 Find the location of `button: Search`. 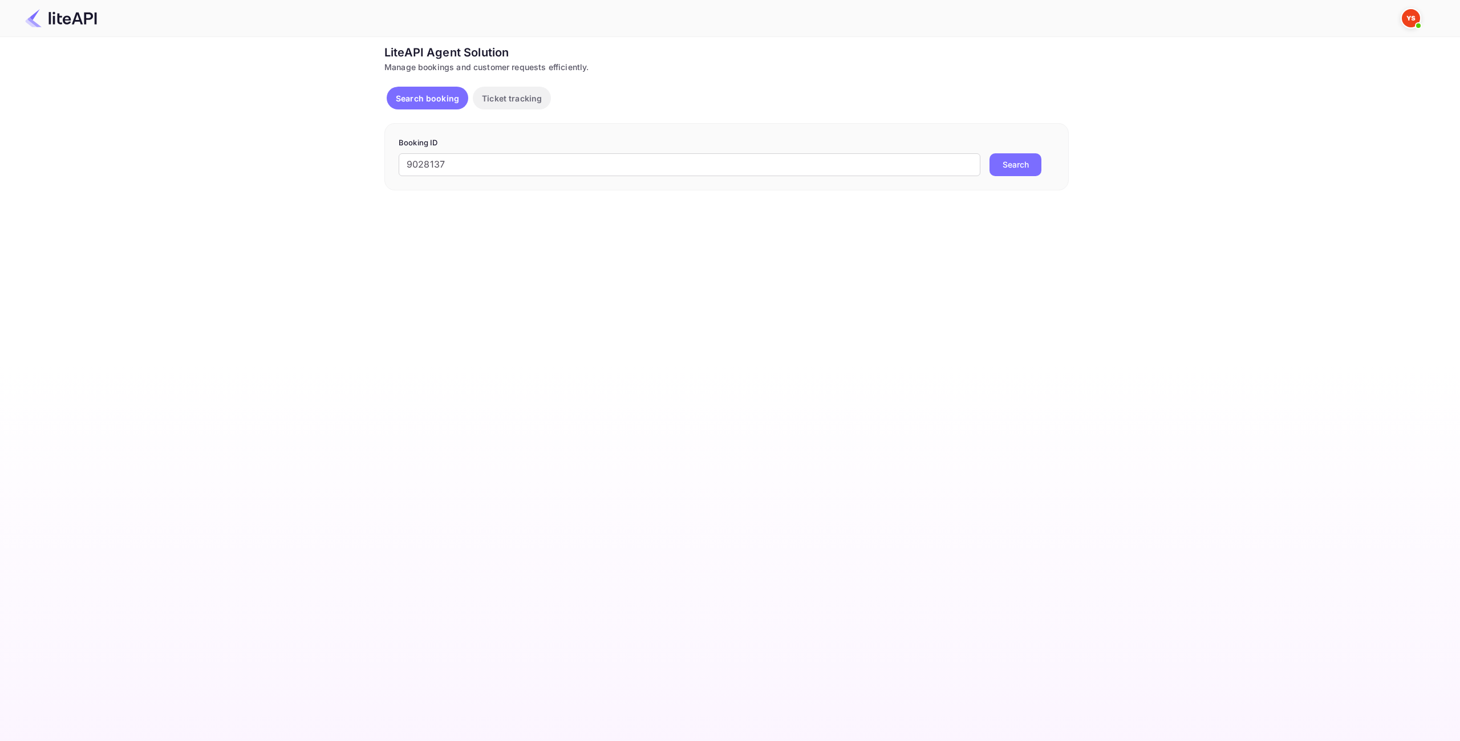

button: Search is located at coordinates (1015, 165).